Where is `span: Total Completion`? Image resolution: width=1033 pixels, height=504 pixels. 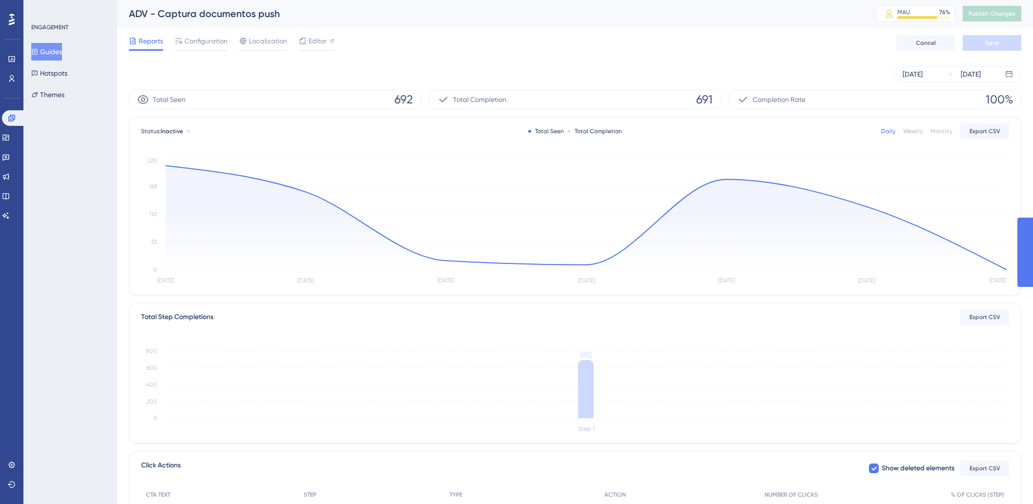
span: Total Completion is located at coordinates (479, 100).